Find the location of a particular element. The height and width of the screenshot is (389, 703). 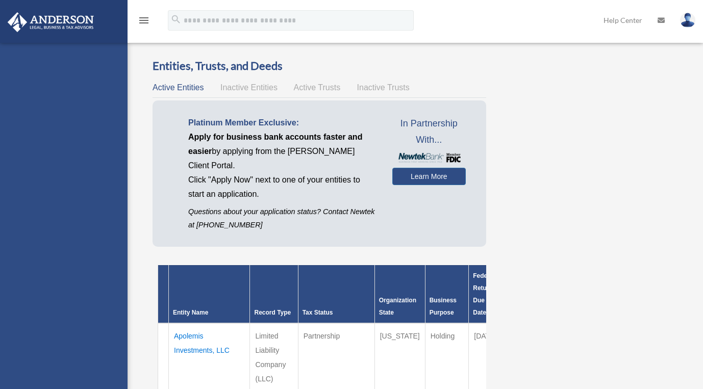

i: search is located at coordinates (176, 19).